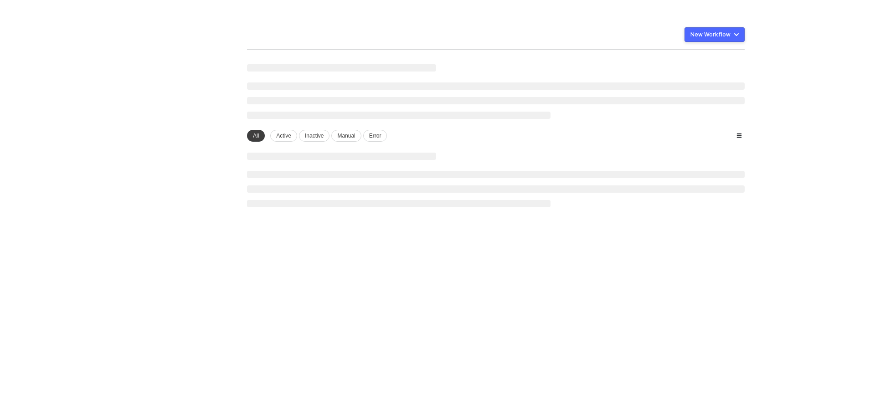 The image size is (875, 415). I want to click on button: New Workflow, so click(714, 35).